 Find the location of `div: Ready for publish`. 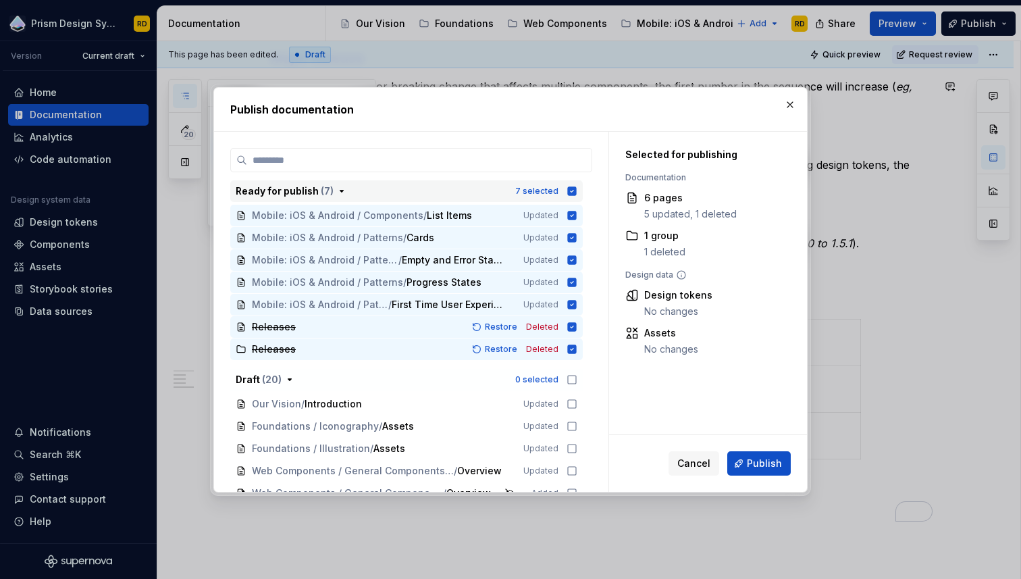

div: Ready for publish is located at coordinates (284, 191).